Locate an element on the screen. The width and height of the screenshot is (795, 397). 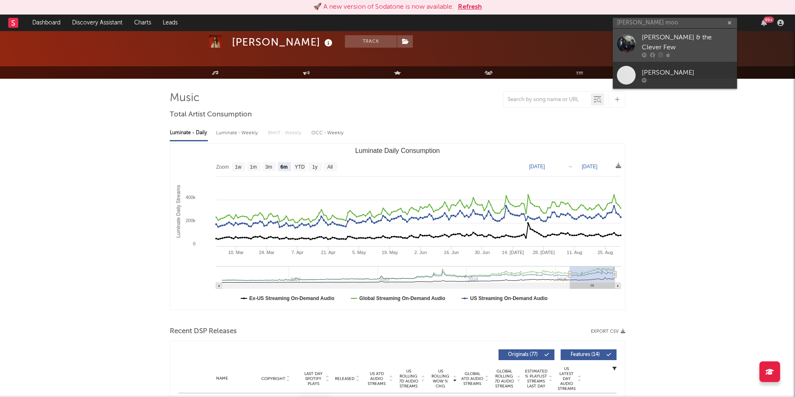
button: Features(14) is located at coordinates (588, 354).